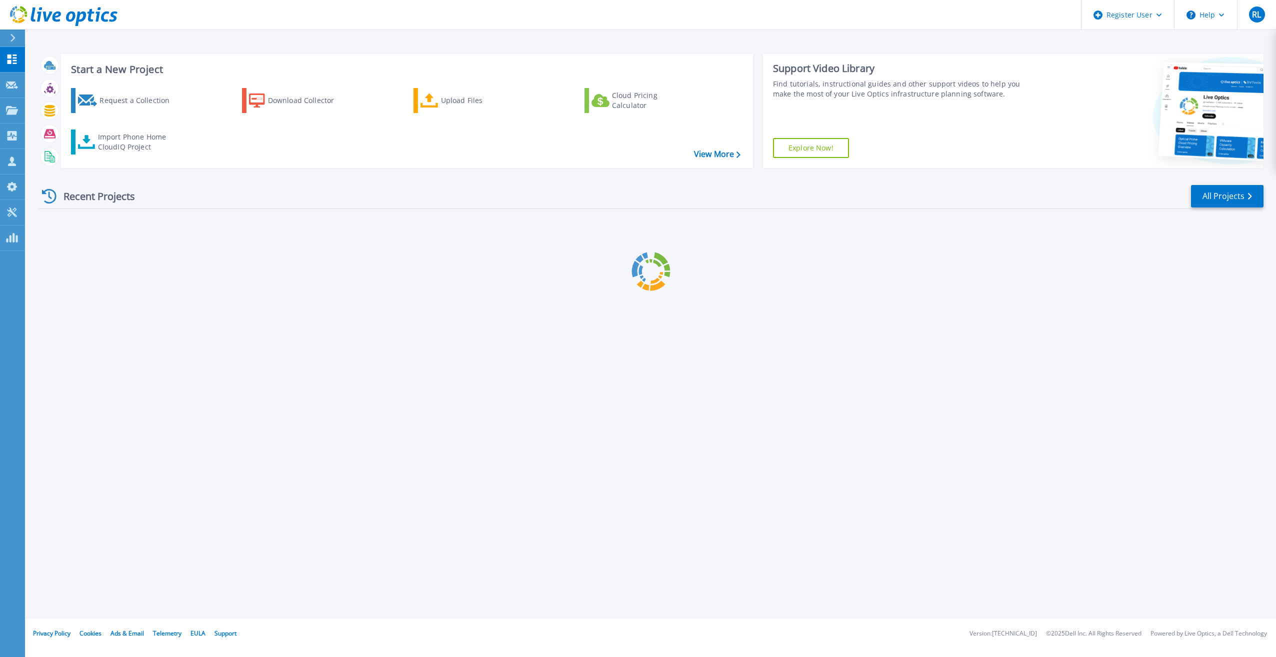 Image resolution: width=1276 pixels, height=657 pixels. I want to click on div: Download Collector, so click(308, 100).